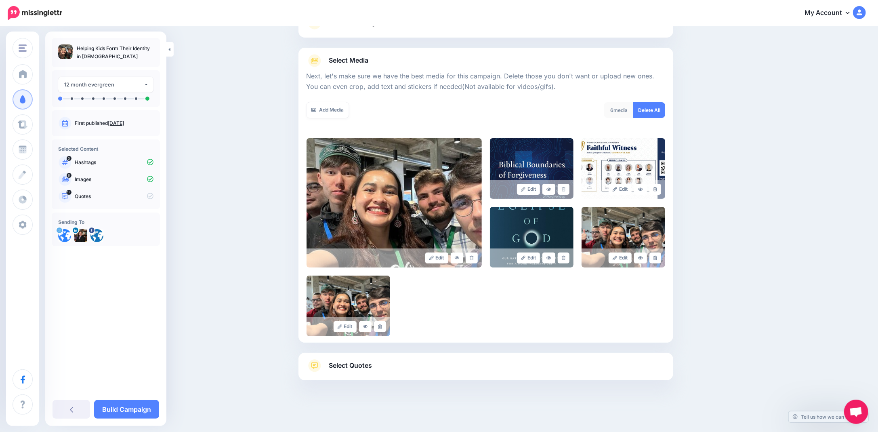  Describe the element at coordinates (69, 192) in the screenshot. I see `span: 14` at that location.